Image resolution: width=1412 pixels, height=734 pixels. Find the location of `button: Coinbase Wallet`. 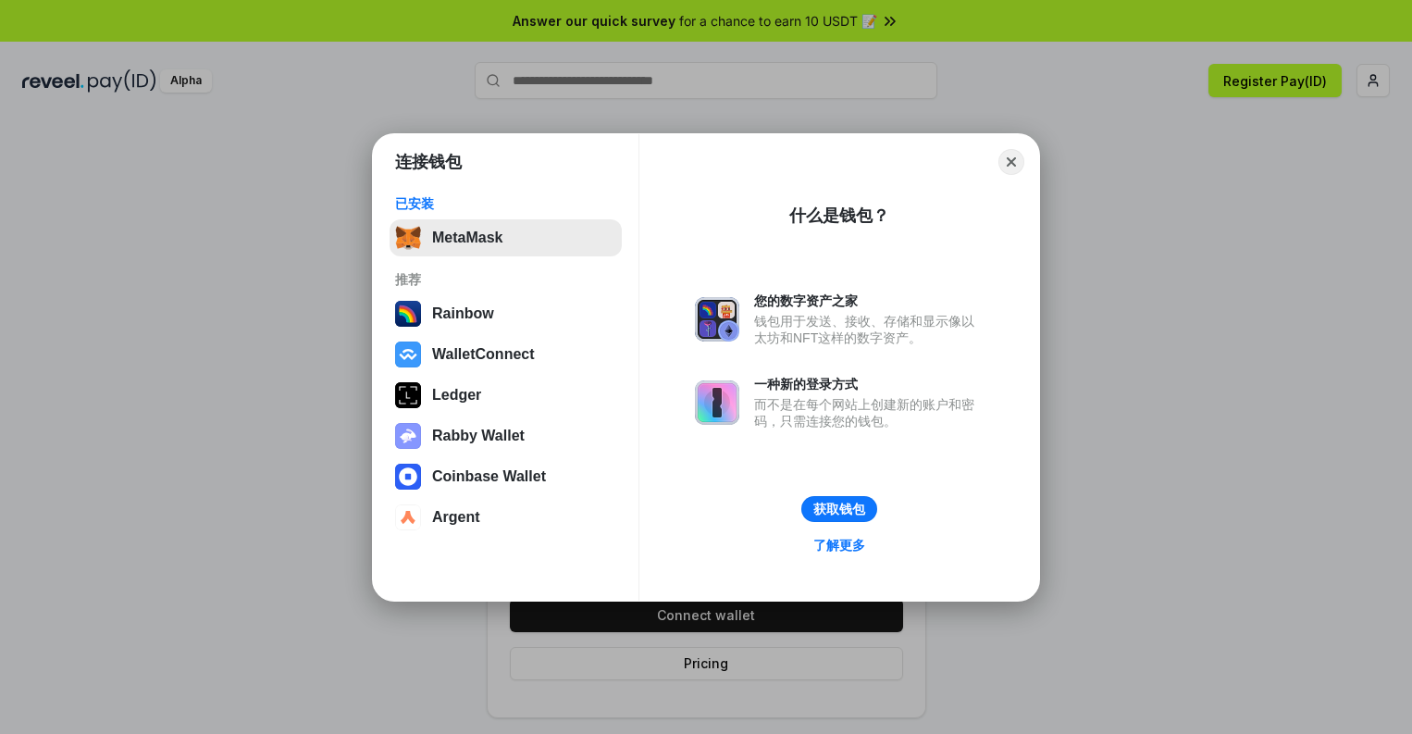

button: Coinbase Wallet is located at coordinates (505, 477).